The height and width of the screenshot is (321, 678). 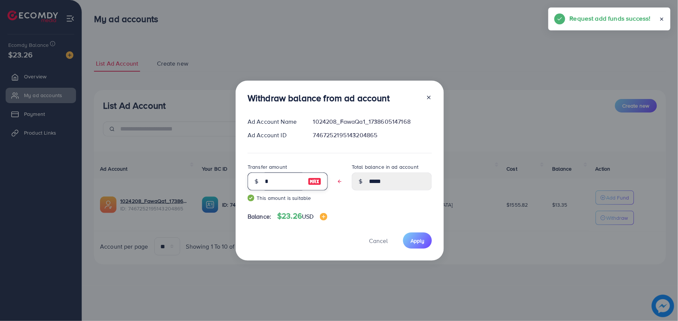 What do you see at coordinates (385, 167) in the screenshot?
I see `label: Total balance in ad account` at bounding box center [385, 167].